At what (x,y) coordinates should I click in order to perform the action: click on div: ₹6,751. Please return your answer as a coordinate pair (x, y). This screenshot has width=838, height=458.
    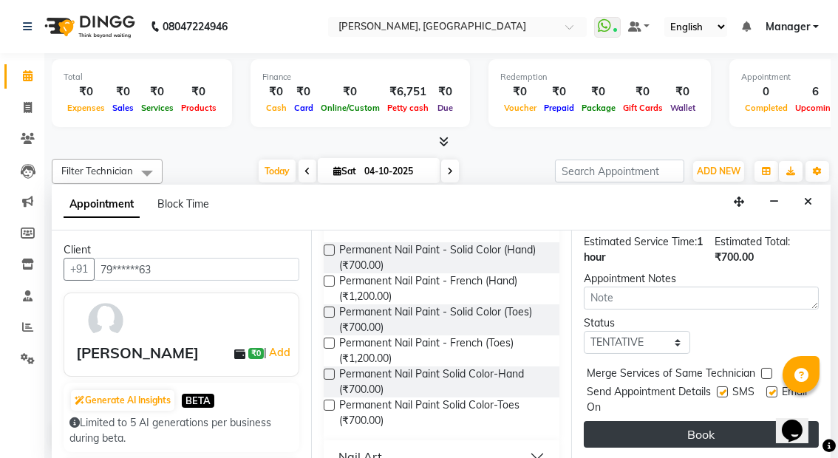
    Looking at the image, I should click on (408, 92).